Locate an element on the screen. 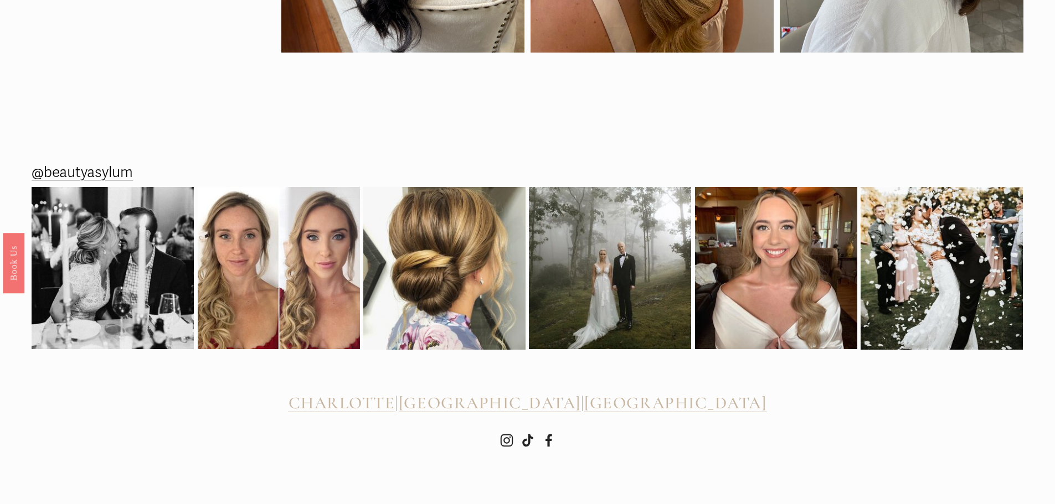 Image resolution: width=1055 pixels, height=504 pixels. img: So much pretty from this weekend! Here&rsquo;s one from @beautyasylum_charlotte #beautyasylum @up... is located at coordinates (444, 269).